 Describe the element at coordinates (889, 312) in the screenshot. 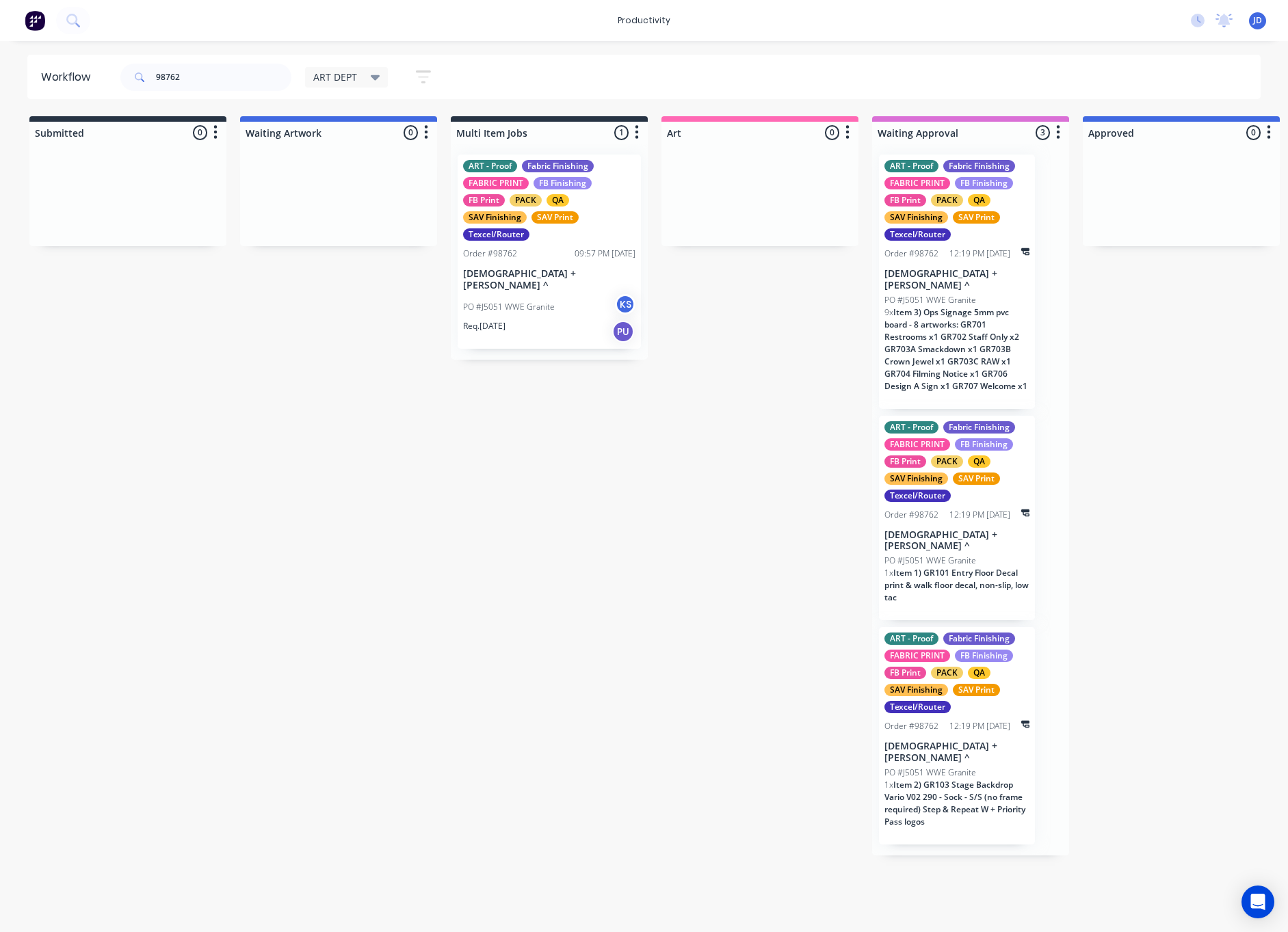

I see `span: 9 x` at that location.